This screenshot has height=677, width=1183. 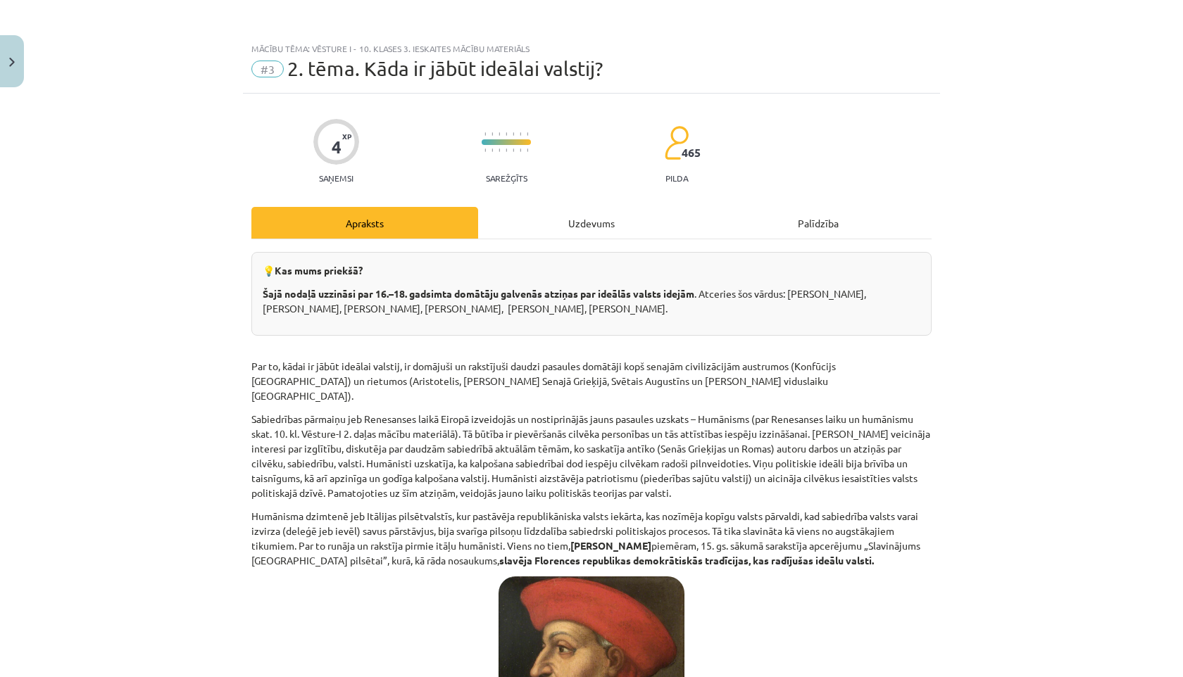 What do you see at coordinates (496, 294) in the screenshot?
I see `strong: adsimta domātāju galvenās atziņas` at bounding box center [496, 294].